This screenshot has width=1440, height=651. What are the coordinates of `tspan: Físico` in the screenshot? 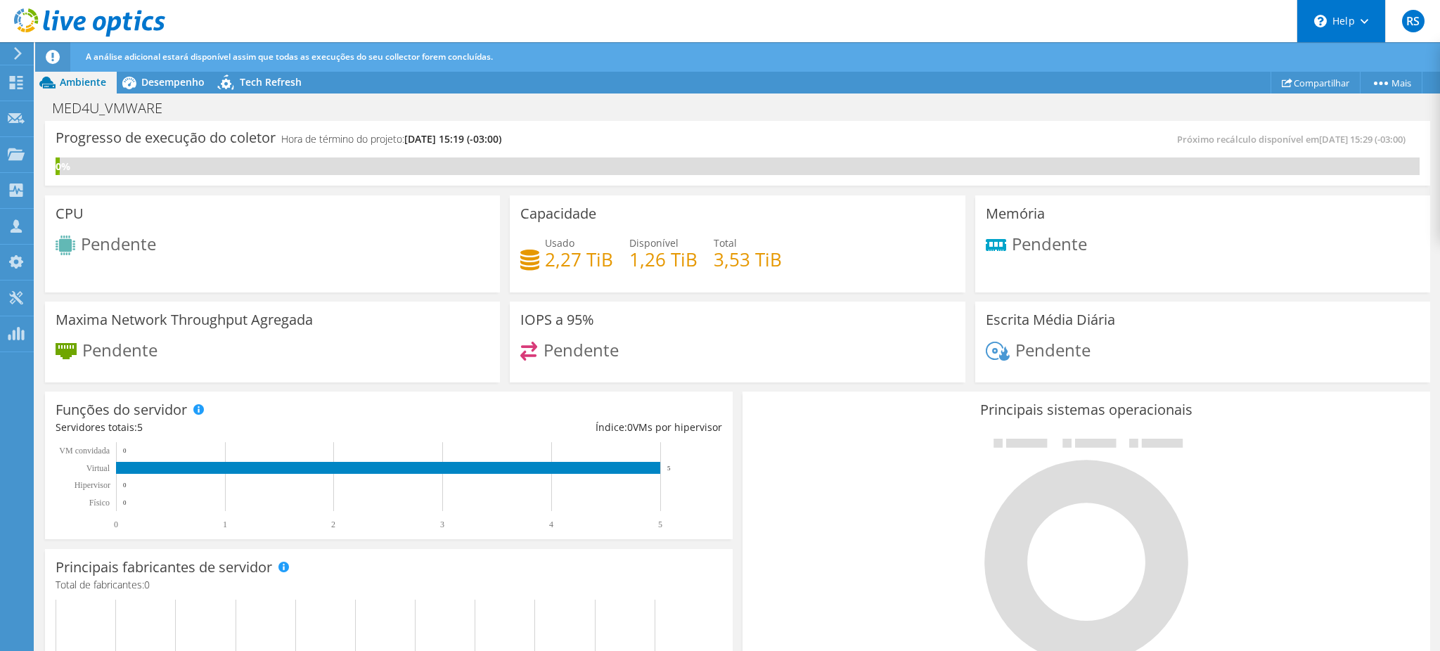 It's located at (99, 503).